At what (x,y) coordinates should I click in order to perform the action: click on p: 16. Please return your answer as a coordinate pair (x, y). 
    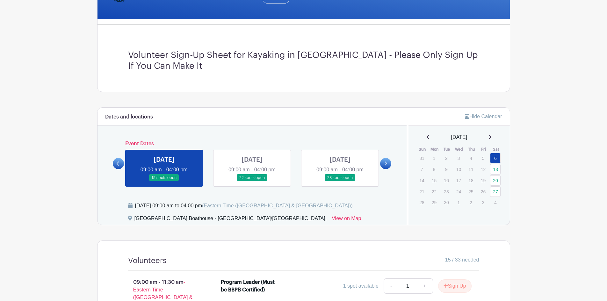
    Looking at the image, I should click on (446, 180).